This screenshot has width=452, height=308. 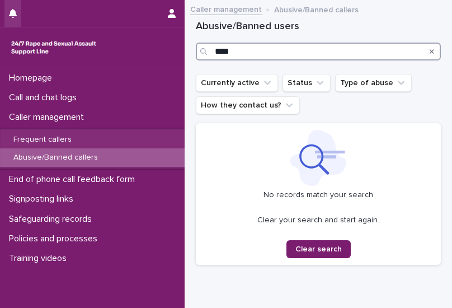 I want to click on p: Safeguarding records, so click(x=53, y=219).